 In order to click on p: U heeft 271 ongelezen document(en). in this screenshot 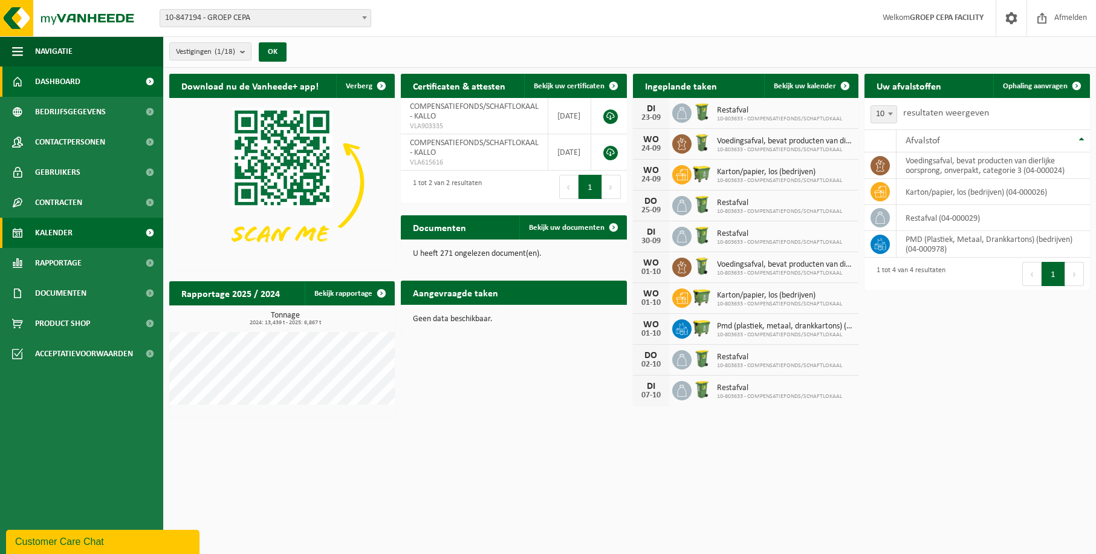, I will do `click(513, 254)`.